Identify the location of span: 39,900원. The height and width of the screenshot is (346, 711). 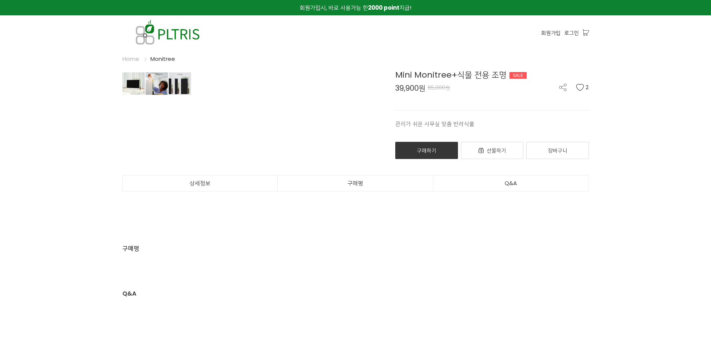
(410, 88).